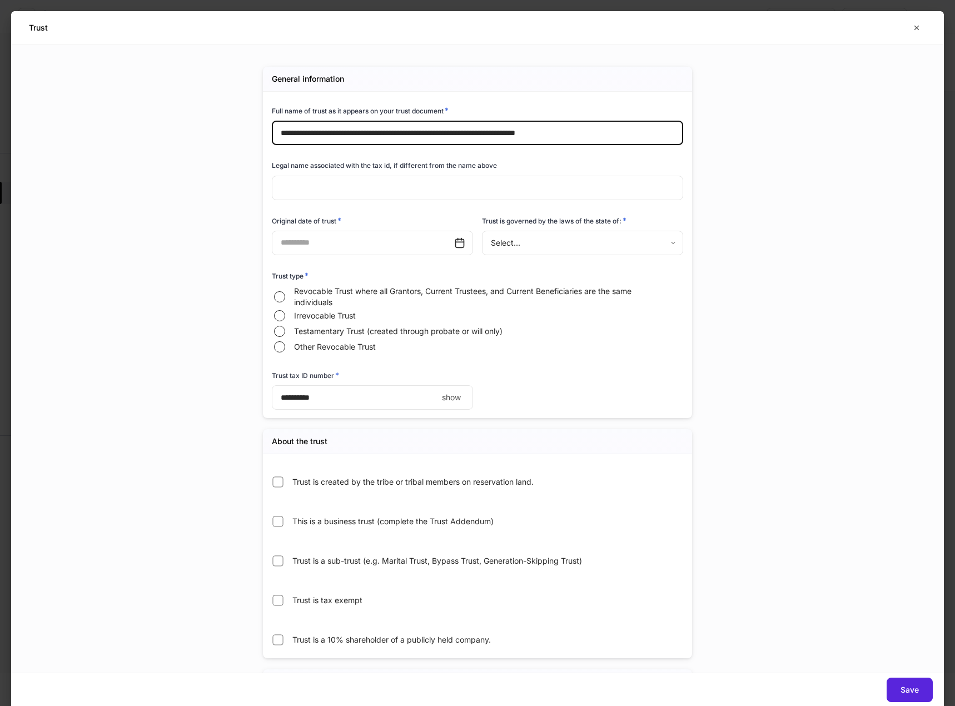 This screenshot has height=706, width=955. Describe the element at coordinates (290, 276) in the screenshot. I see `h6: Trust type` at that location.